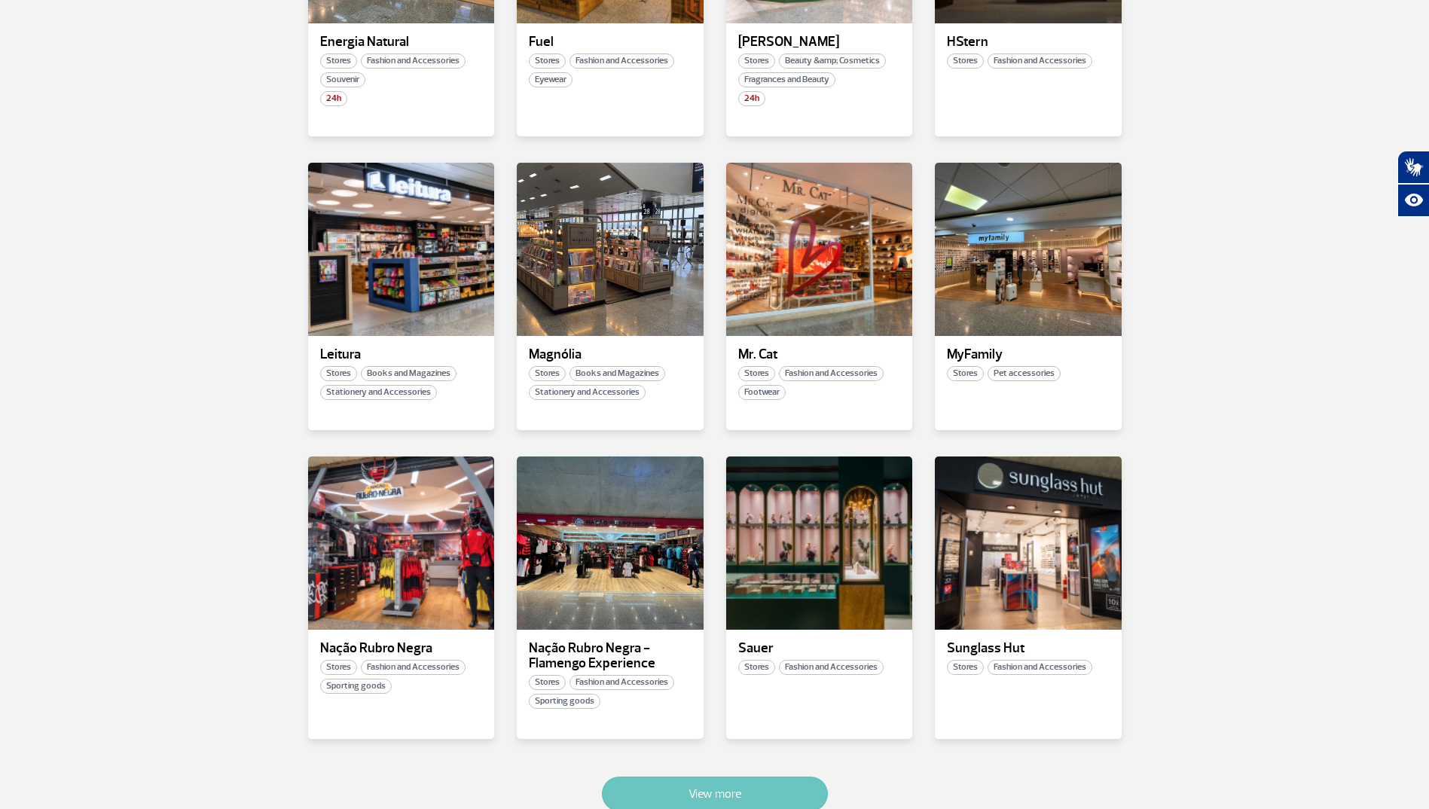 Image resolution: width=1429 pixels, height=809 pixels. I want to click on p: Nação Rubro Negra, so click(402, 649).